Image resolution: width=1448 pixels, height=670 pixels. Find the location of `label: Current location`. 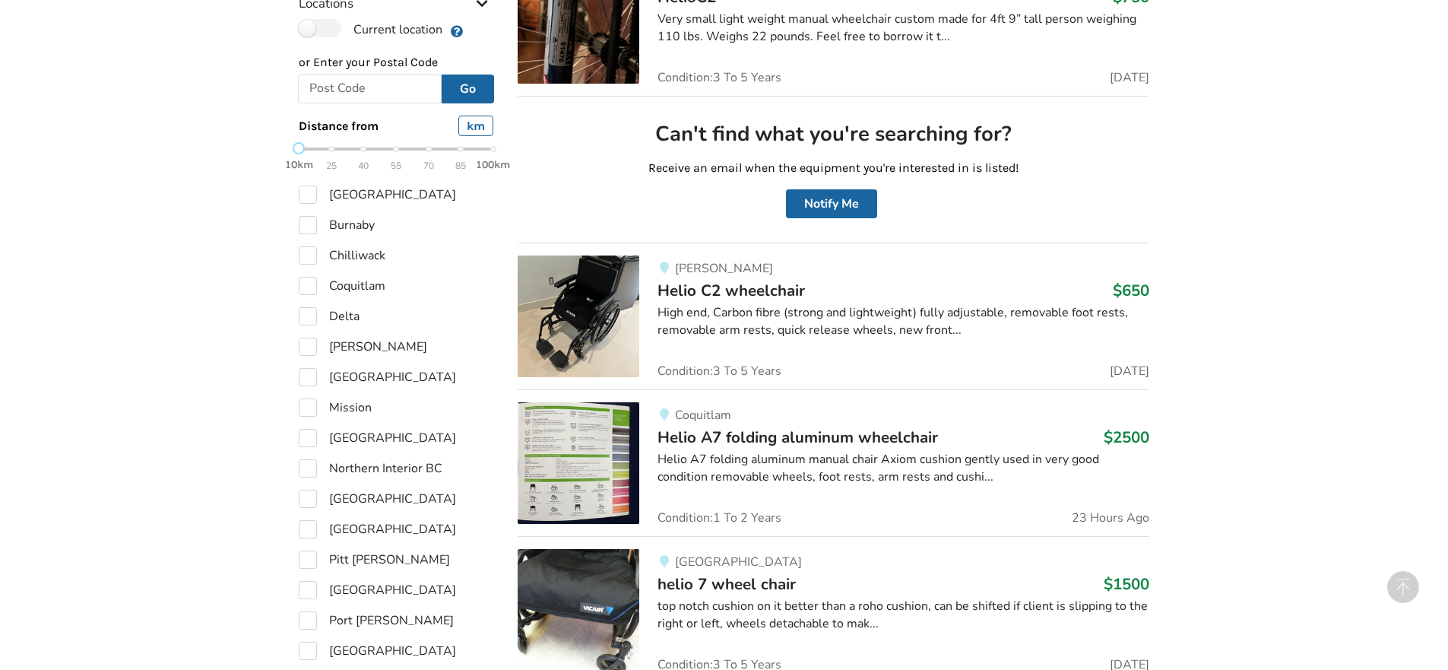

label: Current location is located at coordinates (370, 29).